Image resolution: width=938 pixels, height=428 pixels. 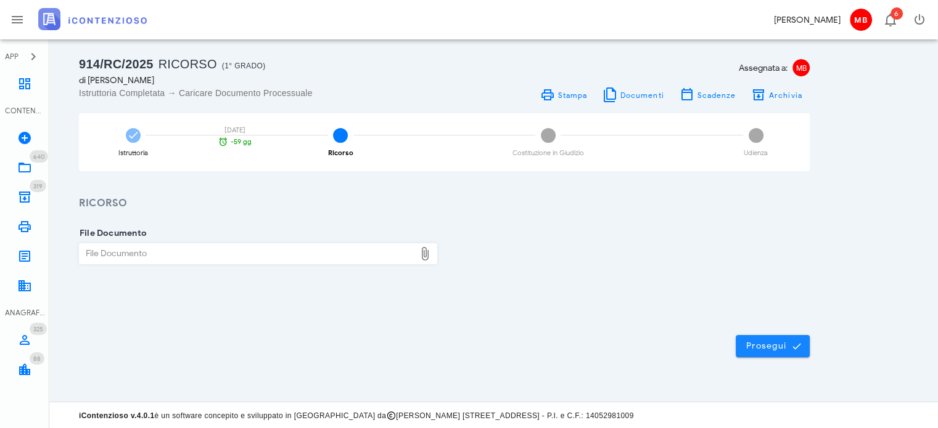 I want to click on div: Istruttoria Completata → Caricare Documento Processuale, so click(x=258, y=93).